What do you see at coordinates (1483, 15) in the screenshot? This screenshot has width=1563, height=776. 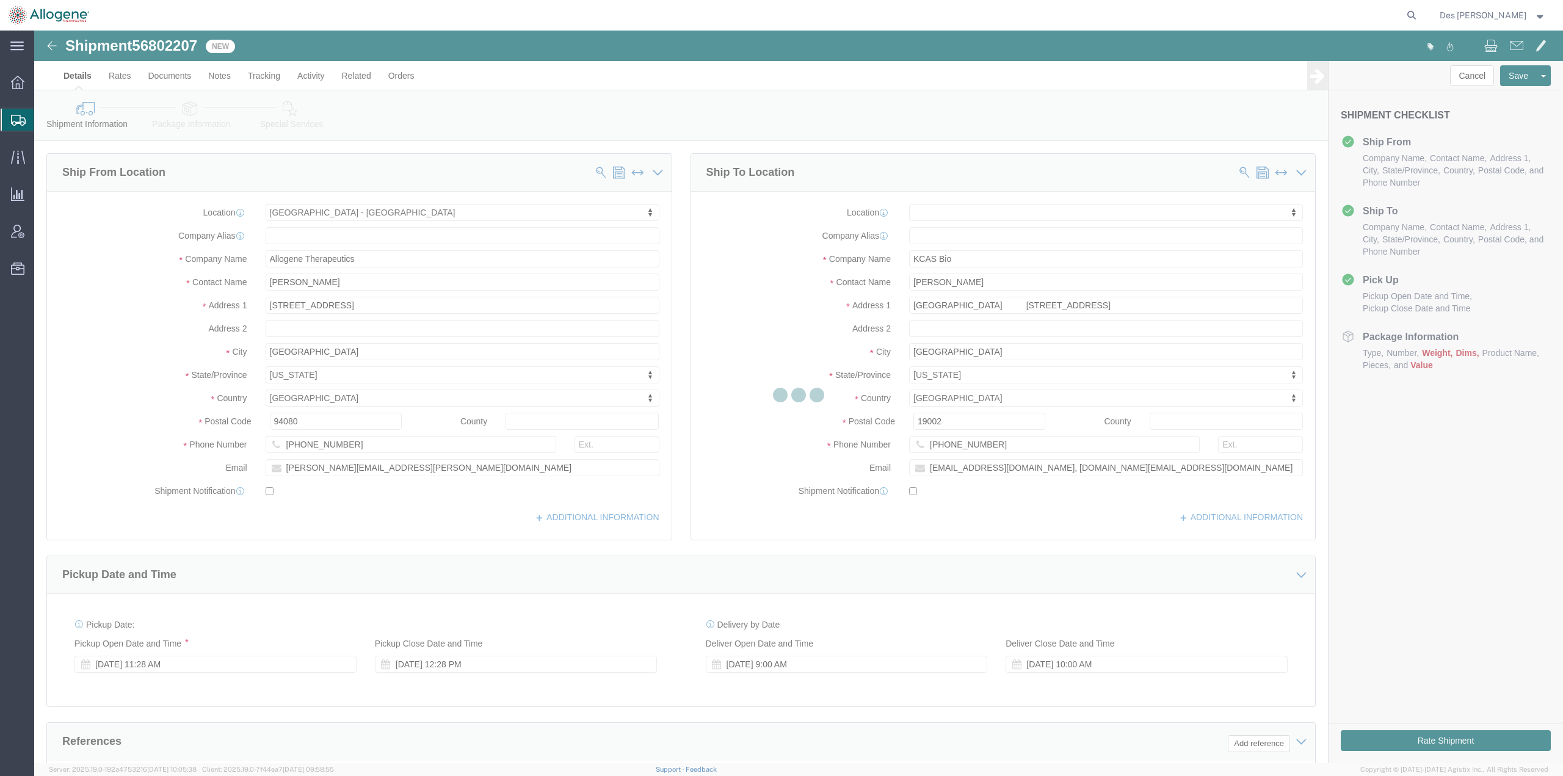 I see `span: Des Charlery` at bounding box center [1483, 15].